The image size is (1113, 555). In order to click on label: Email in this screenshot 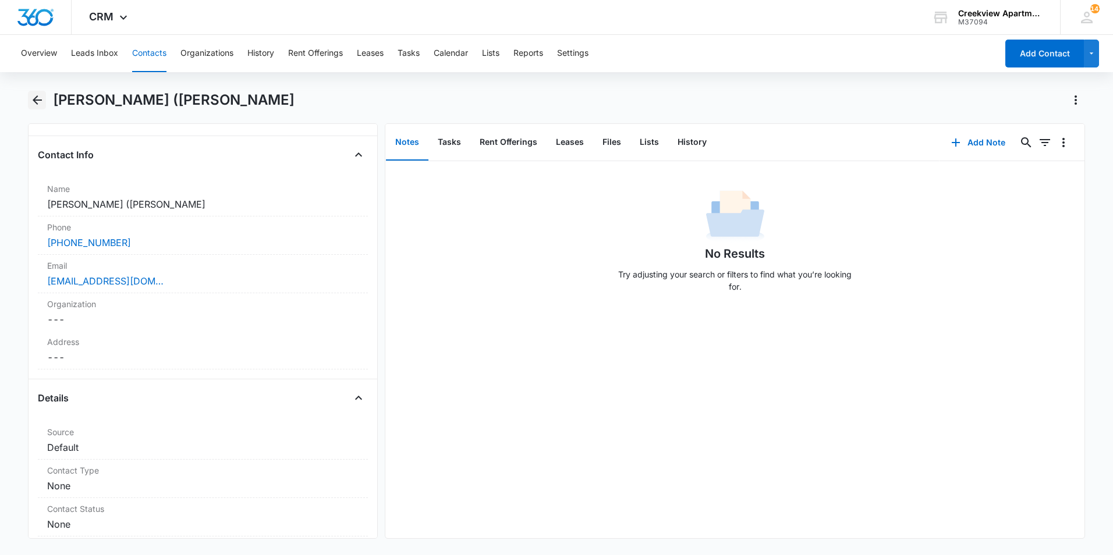, I will do `click(202, 265)`.